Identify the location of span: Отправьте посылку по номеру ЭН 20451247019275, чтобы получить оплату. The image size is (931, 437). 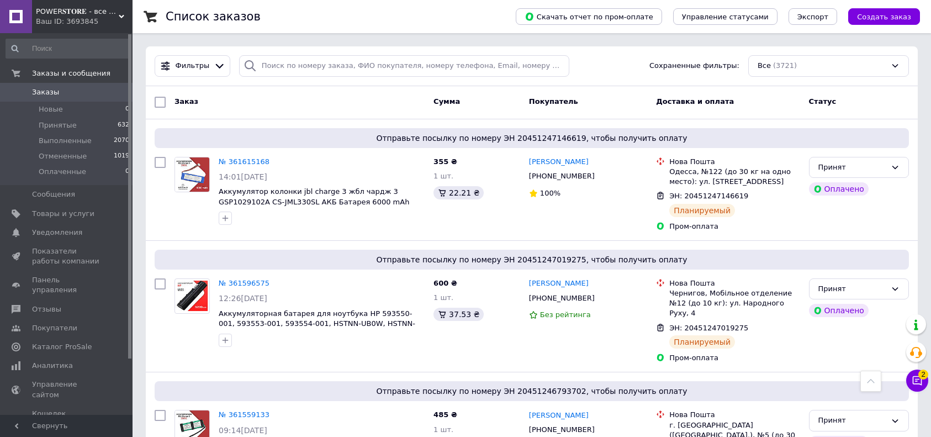
(532, 260).